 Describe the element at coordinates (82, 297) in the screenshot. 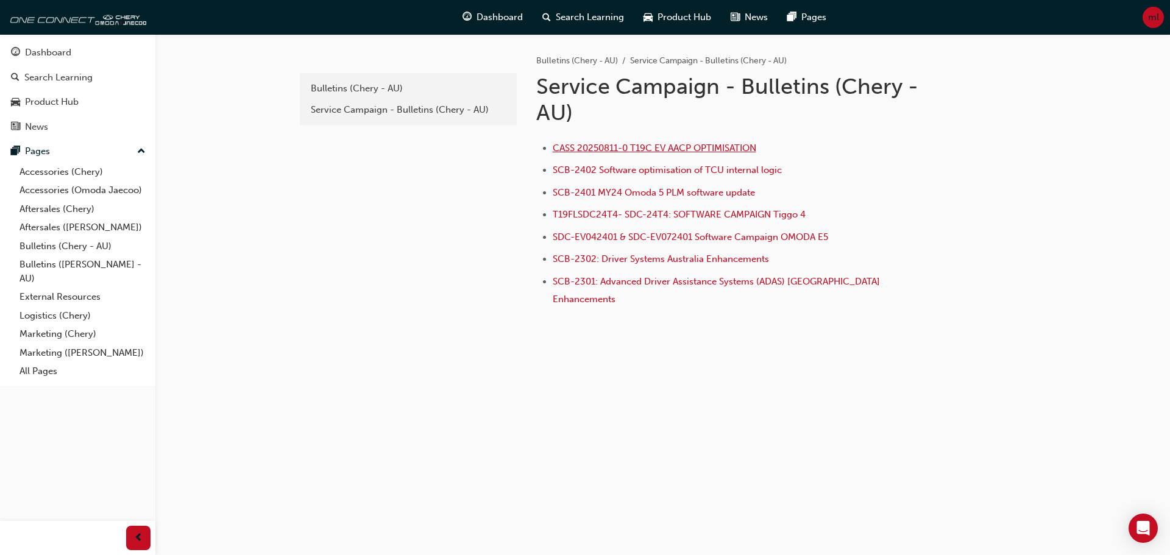

I see `a: External Resources` at that location.